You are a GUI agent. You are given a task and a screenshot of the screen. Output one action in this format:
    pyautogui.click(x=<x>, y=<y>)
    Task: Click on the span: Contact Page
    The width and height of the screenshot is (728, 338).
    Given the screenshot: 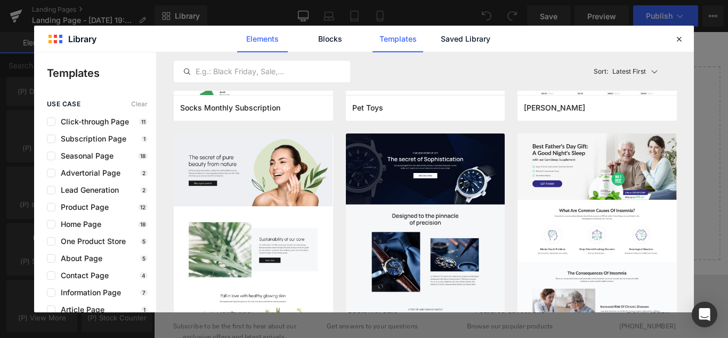 What is the action you would take?
    pyautogui.click(x=82, y=275)
    